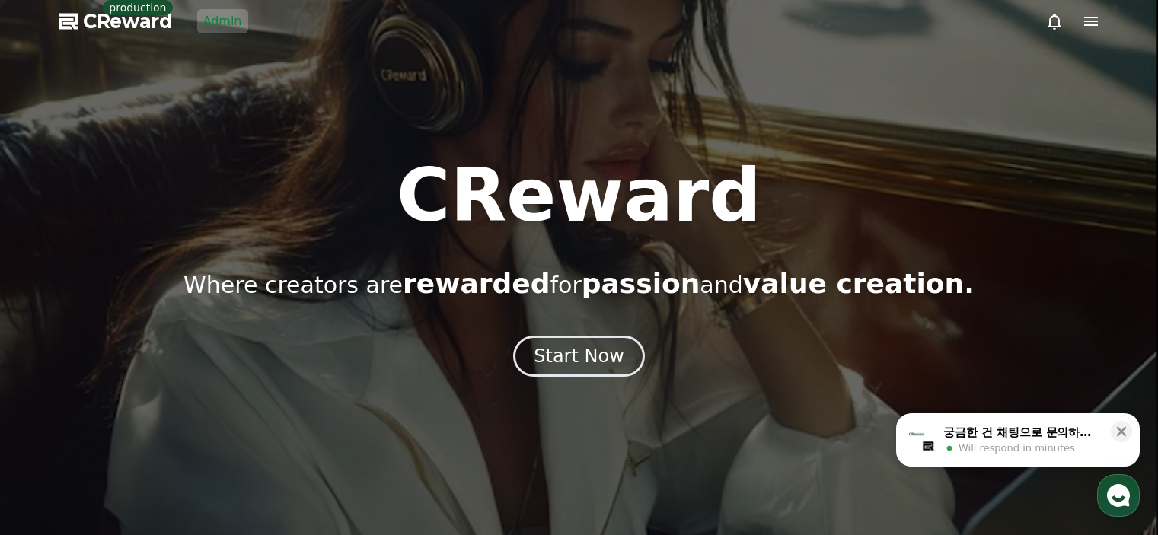 The image size is (1158, 535). I want to click on button: Start Now, so click(578, 356).